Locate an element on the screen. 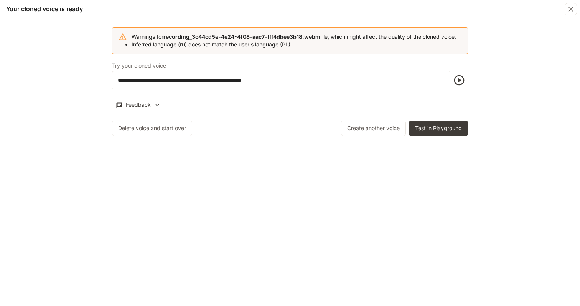 The width and height of the screenshot is (580, 306). li: Inferred language (ru) does not match the user's language (PL). is located at coordinates (294, 44).